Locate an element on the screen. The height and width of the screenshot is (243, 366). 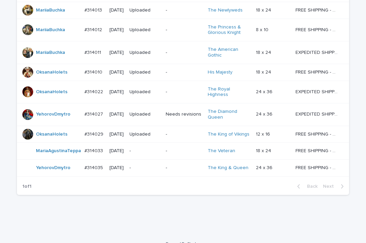
a: The Diamond Queen is located at coordinates (229, 115).